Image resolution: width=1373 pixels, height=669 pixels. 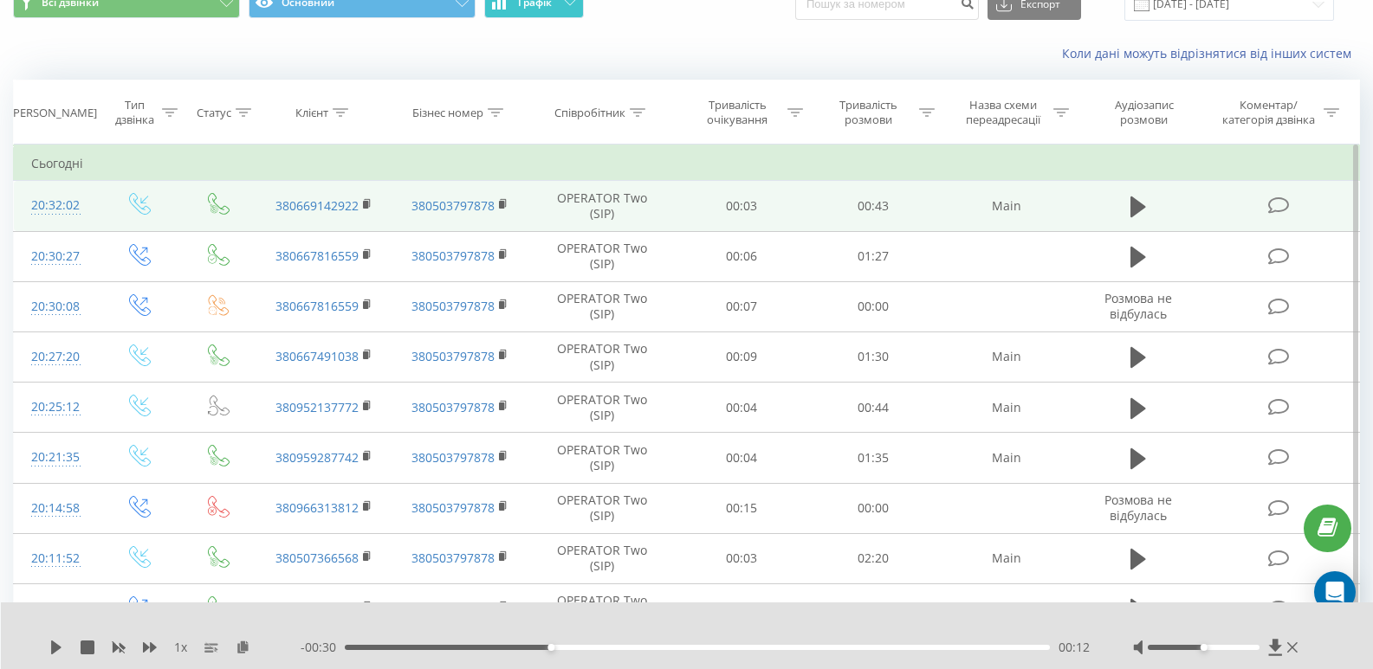 What do you see at coordinates (873, 609) in the screenshot?
I see `td: 00:58` at bounding box center [873, 609].